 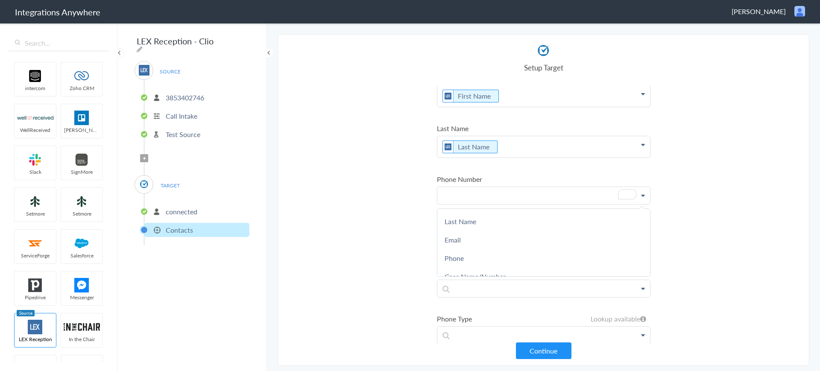 I want to click on img: salesforce-logo.svg, so click(x=82, y=243).